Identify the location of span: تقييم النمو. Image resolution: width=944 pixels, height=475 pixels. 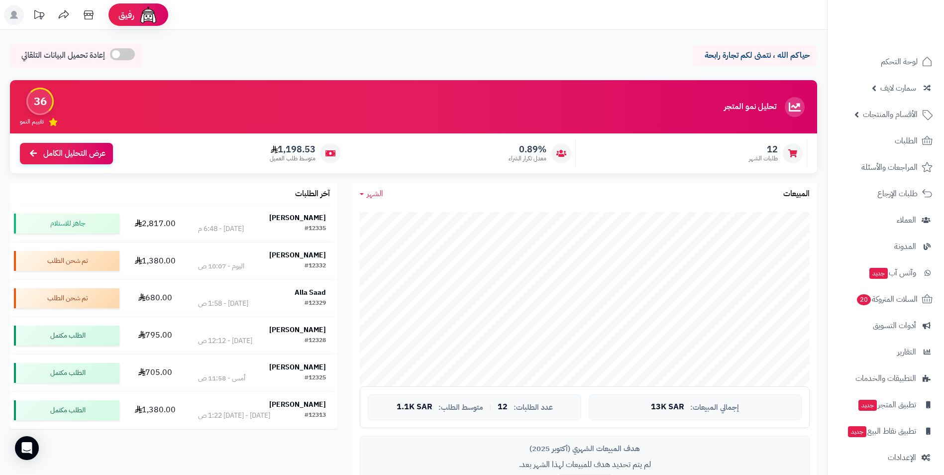
(32, 121).